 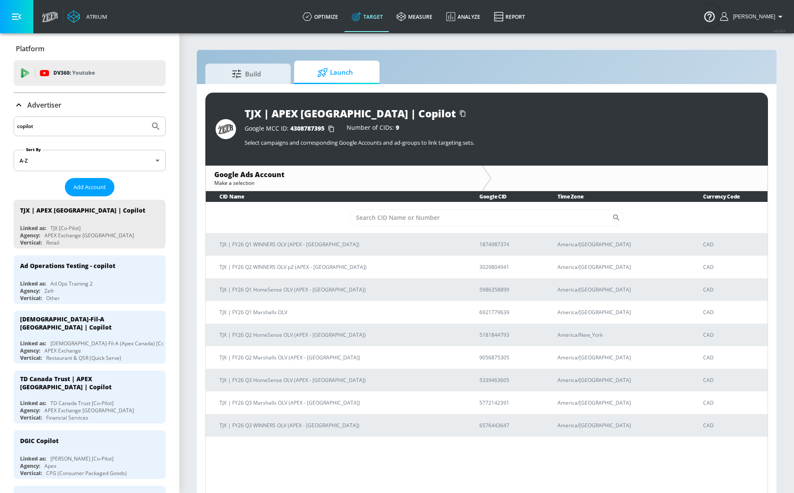 I want to click on p: 1874987374, so click(x=508, y=244).